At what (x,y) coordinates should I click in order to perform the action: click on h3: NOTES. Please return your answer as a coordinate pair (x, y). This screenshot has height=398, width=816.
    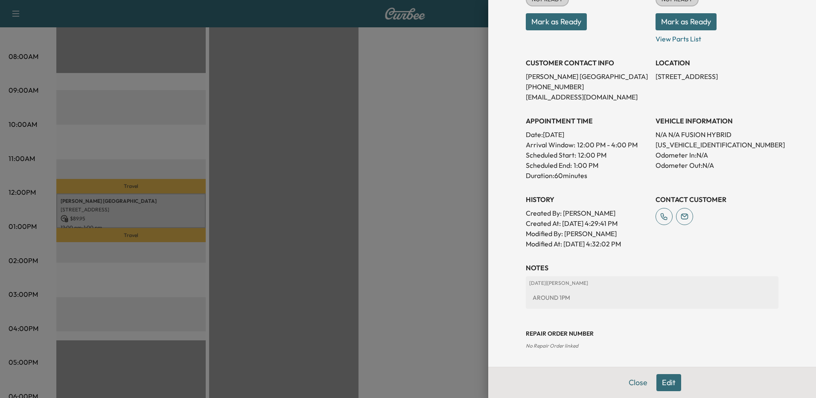
    Looking at the image, I should click on (652, 268).